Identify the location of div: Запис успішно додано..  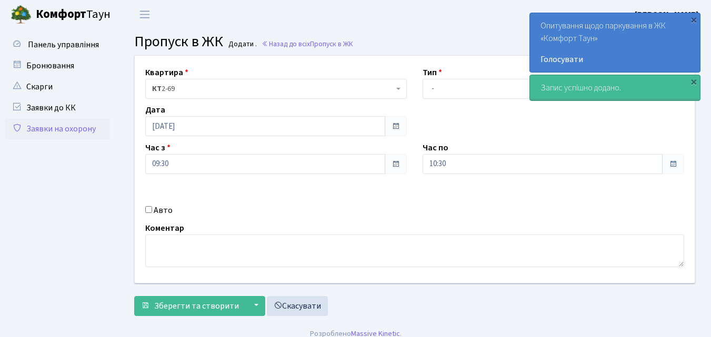
(615, 88).